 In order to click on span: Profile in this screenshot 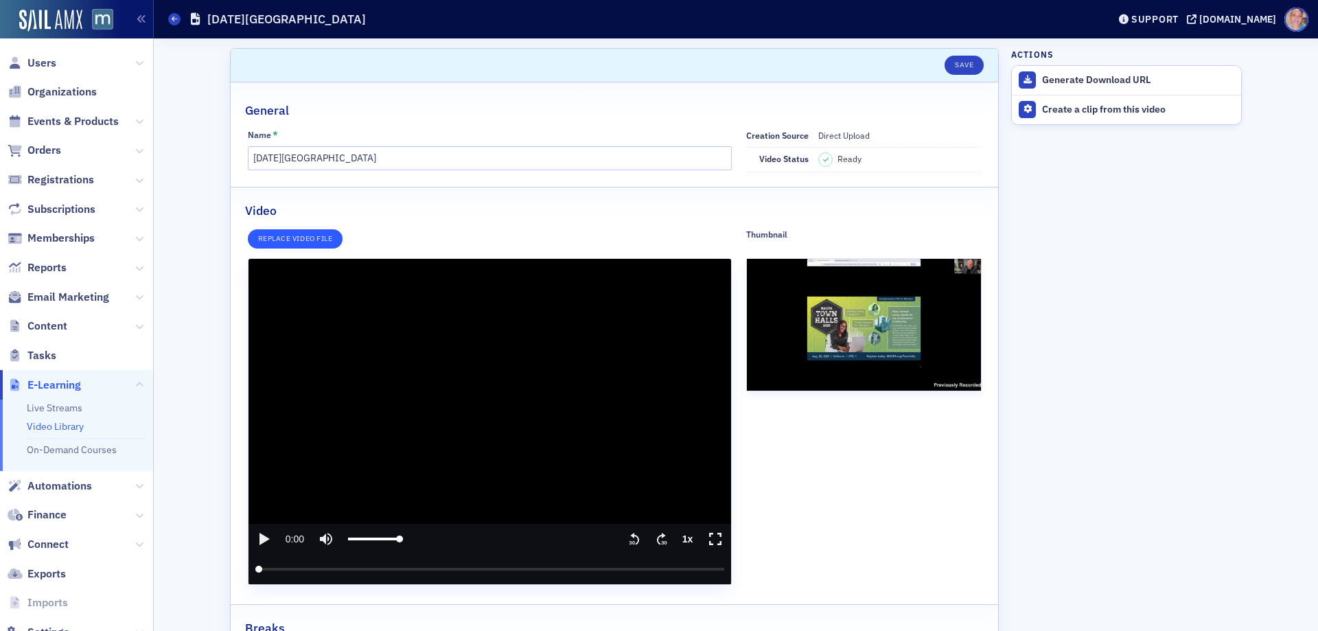, I will do `click(1296, 19)`.